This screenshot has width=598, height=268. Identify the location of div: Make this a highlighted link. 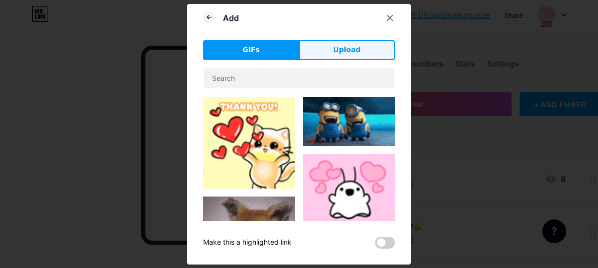
(247, 243).